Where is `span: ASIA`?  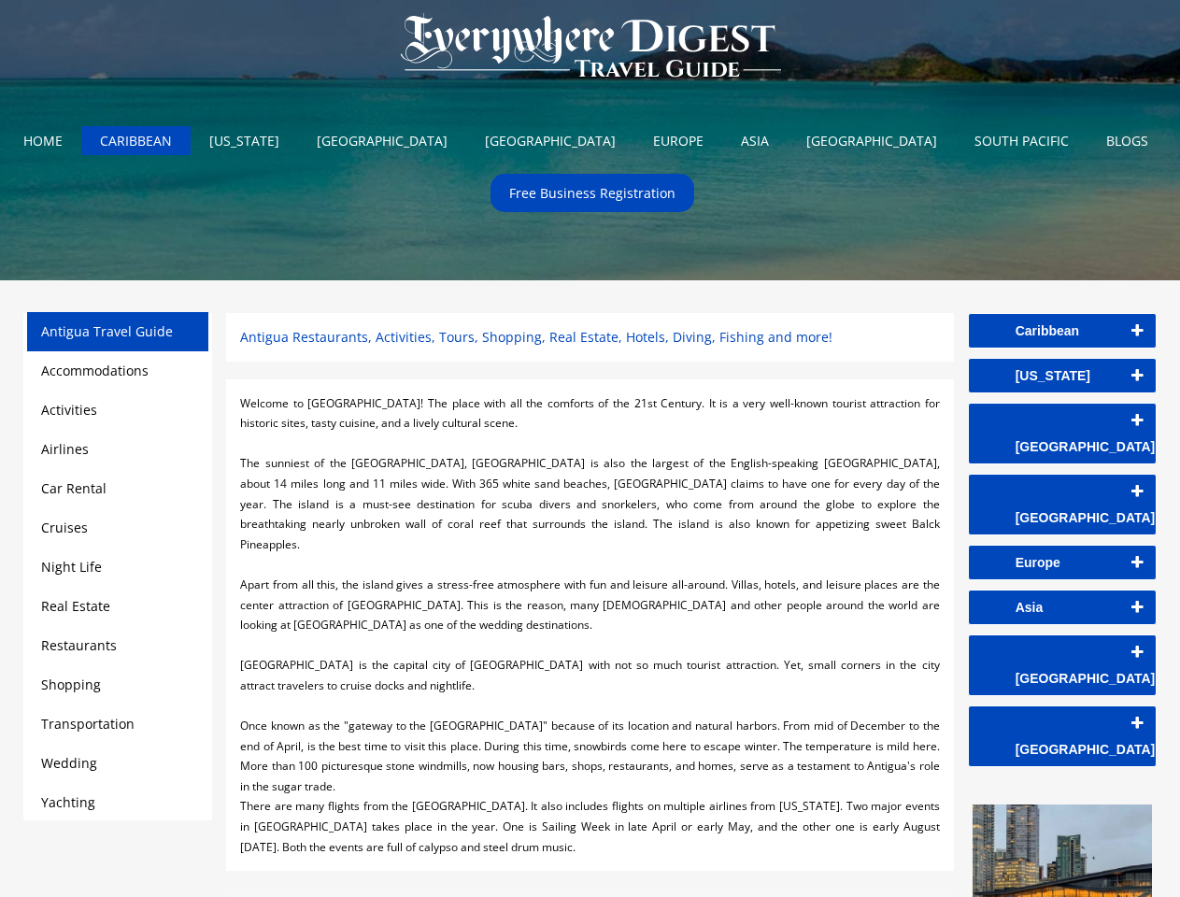
span: ASIA is located at coordinates (755, 140).